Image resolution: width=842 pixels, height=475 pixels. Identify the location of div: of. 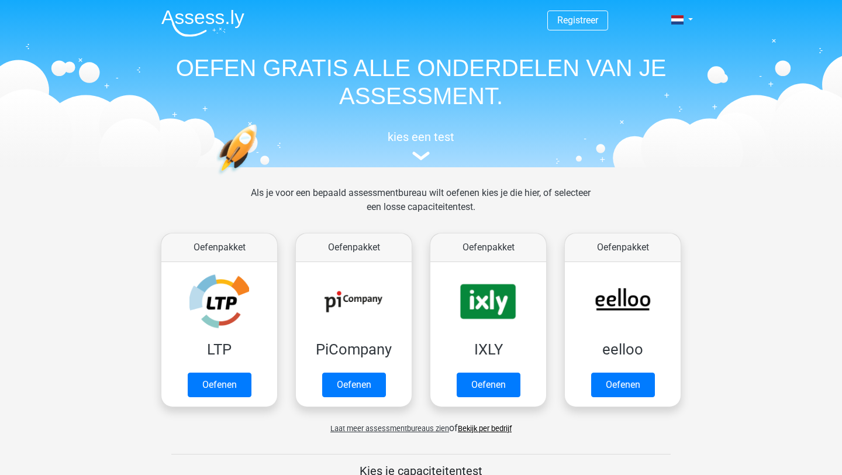
(421, 423).